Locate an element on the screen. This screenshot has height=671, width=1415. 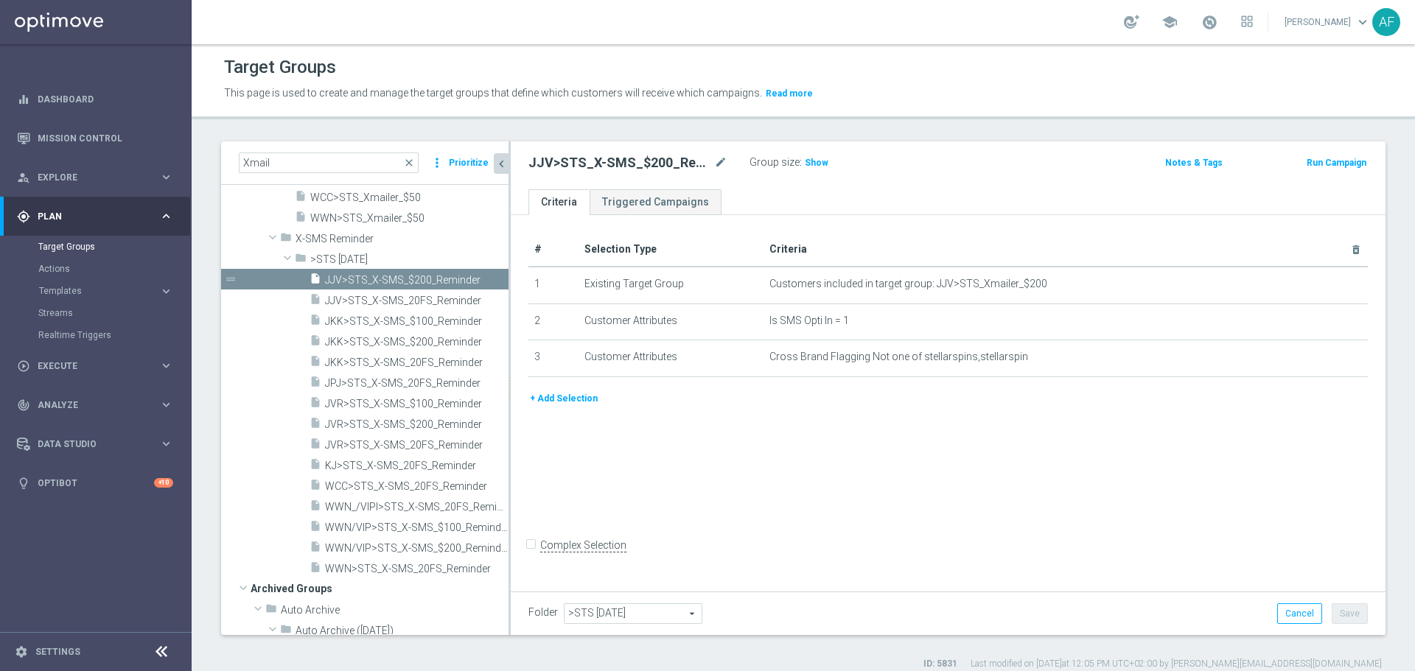
span: WWN&gt;STS_Xmailer_$50 is located at coordinates (409, 218).